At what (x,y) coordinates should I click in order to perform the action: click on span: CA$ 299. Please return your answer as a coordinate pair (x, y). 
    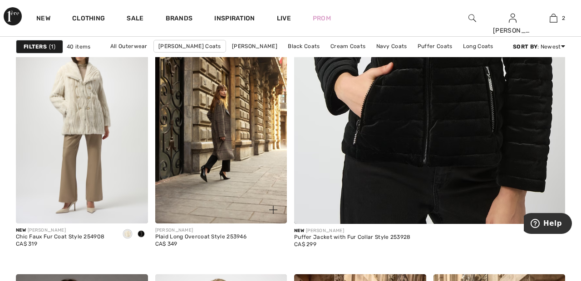
    Looking at the image, I should click on (305, 245).